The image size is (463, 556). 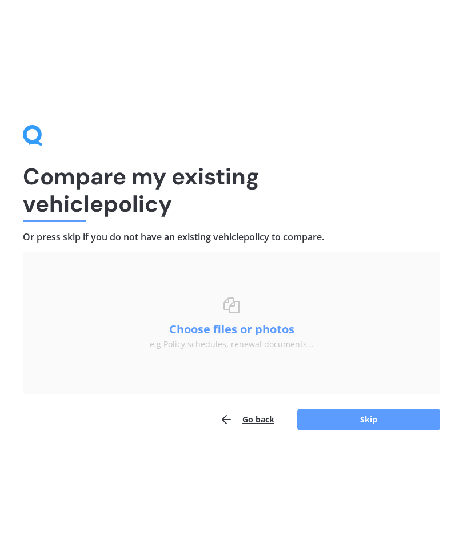 I want to click on div: e.g Policy schedules, renewal documents..., so click(x=231, y=344).